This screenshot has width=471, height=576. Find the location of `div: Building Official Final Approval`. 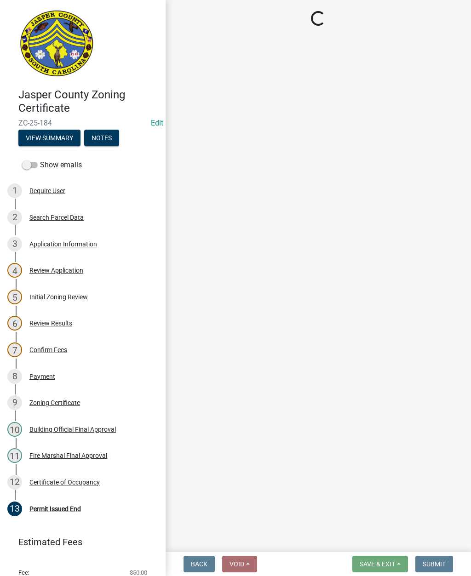

div: Building Official Final Approval is located at coordinates (73, 429).